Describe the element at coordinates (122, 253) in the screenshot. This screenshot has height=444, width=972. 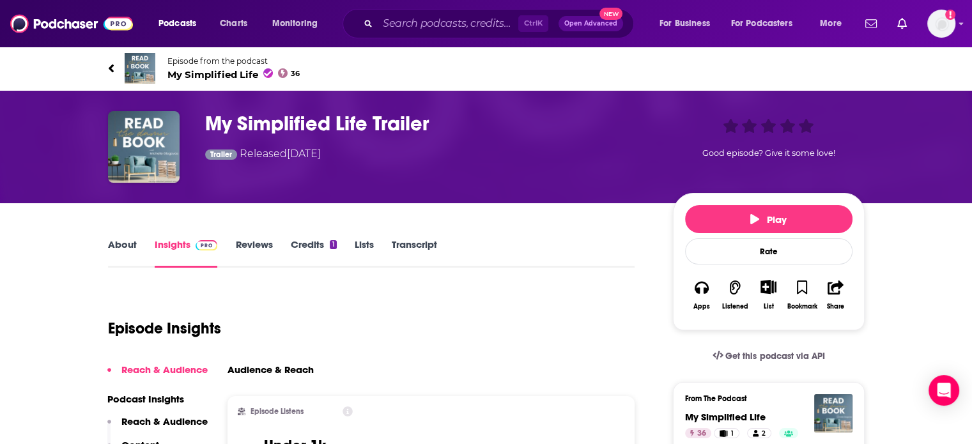
I see `a: About` at that location.